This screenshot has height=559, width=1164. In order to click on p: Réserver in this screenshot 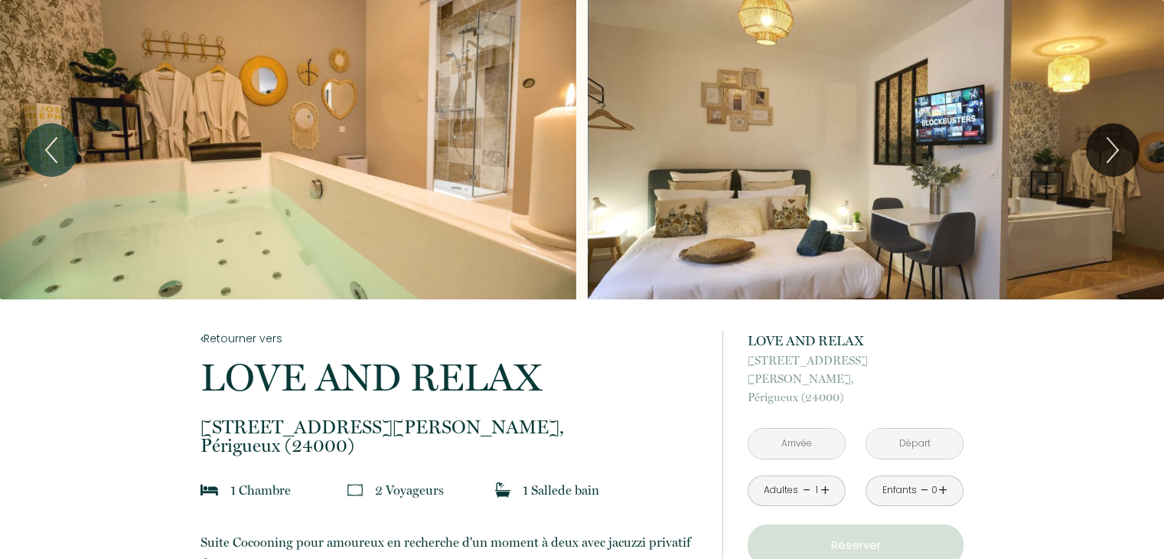, I will do `click(855, 545)`.